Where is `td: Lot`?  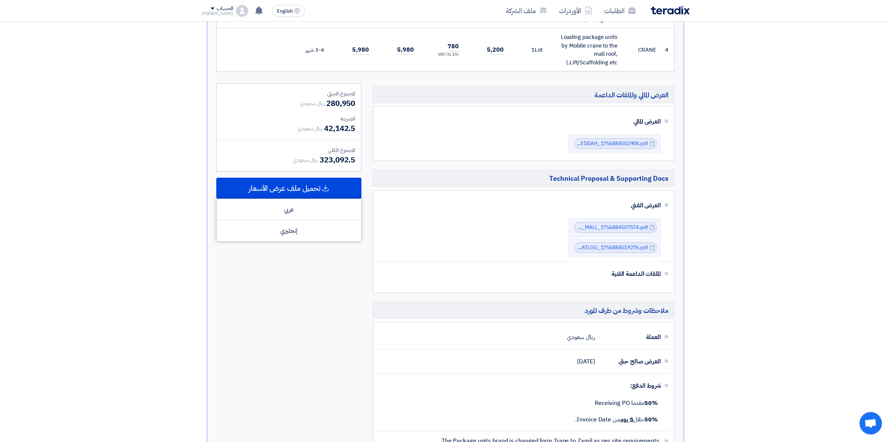
td: Lot is located at coordinates (529, 50).